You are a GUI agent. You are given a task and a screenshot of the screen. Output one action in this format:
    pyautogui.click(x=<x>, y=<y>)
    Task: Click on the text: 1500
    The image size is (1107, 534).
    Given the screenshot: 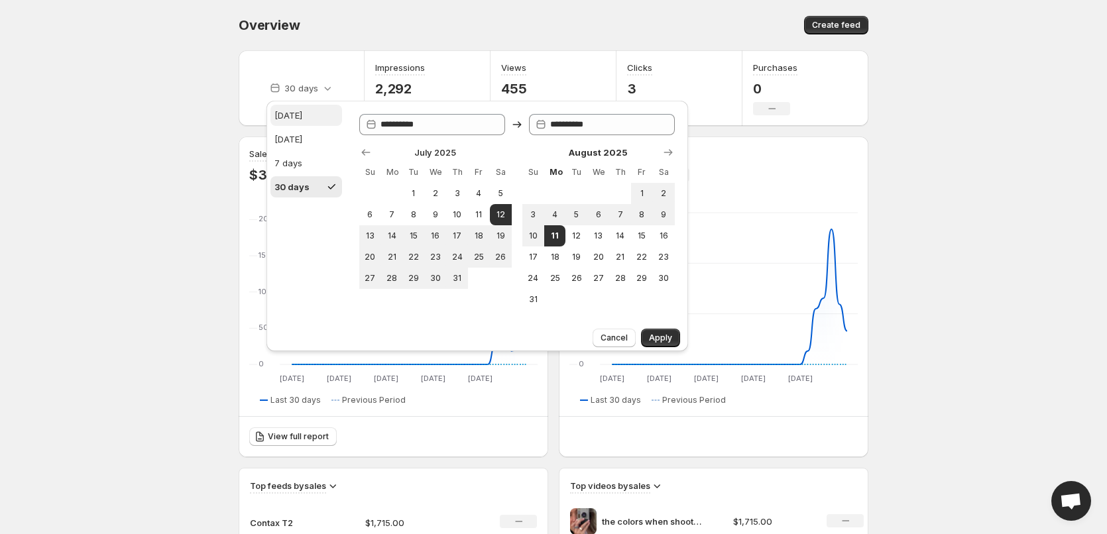 What is the action you would take?
    pyautogui.click(x=267, y=255)
    